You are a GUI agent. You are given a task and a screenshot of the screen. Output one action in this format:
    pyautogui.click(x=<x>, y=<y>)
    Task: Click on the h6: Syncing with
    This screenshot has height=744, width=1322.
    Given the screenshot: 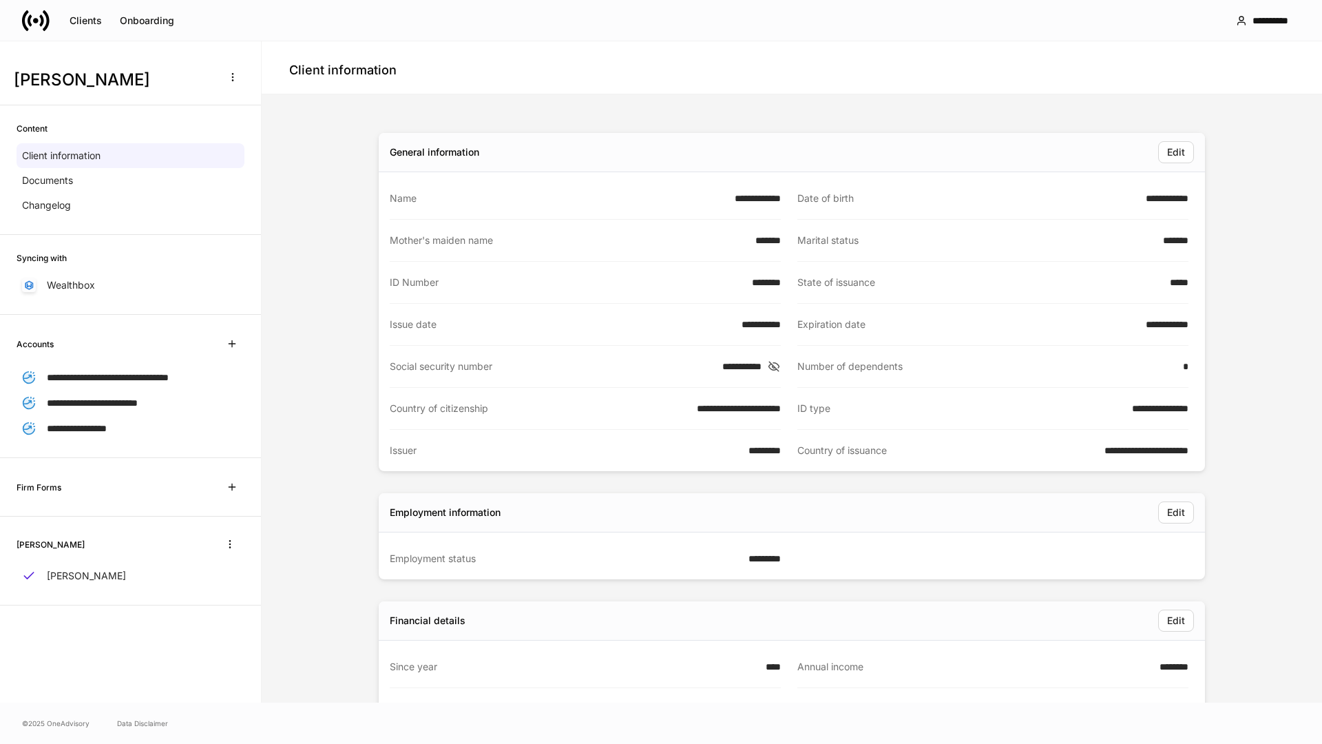 What is the action you would take?
    pyautogui.click(x=41, y=258)
    